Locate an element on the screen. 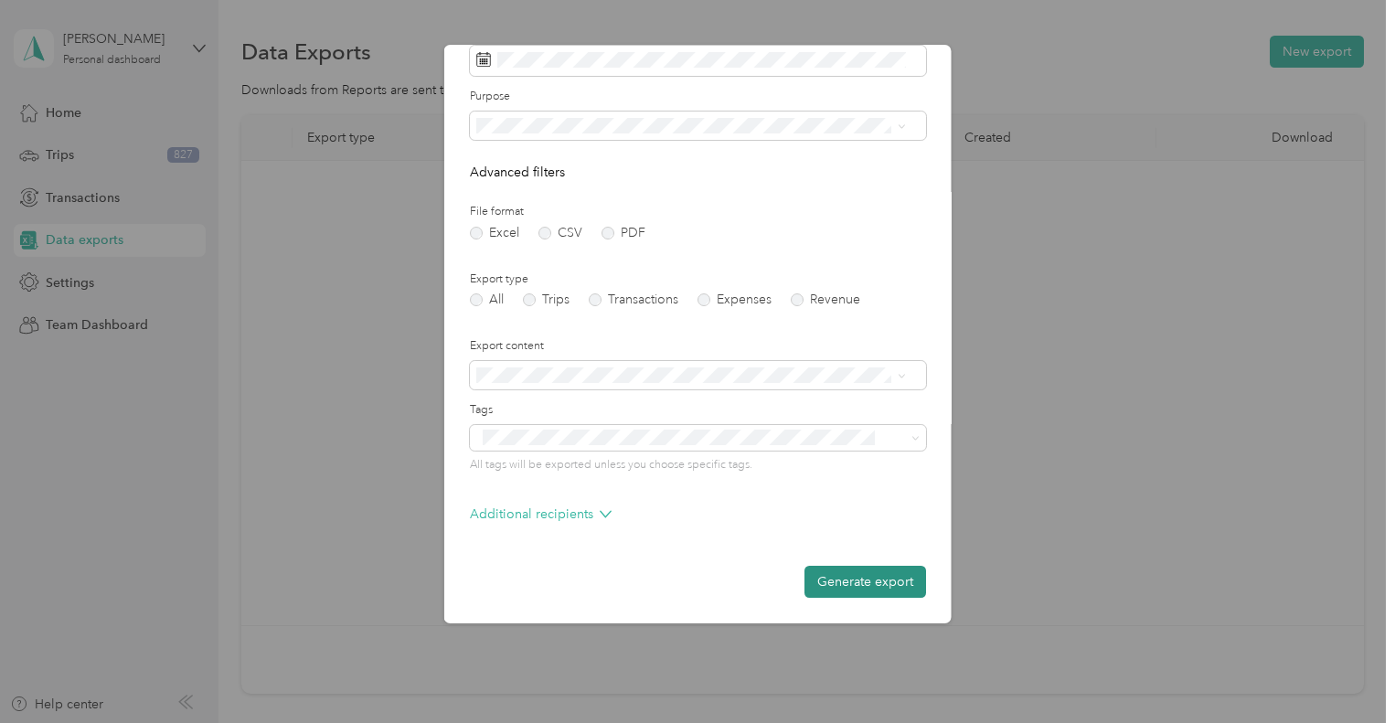 Image resolution: width=1395 pixels, height=723 pixels. label: Export content is located at coordinates (698, 347).